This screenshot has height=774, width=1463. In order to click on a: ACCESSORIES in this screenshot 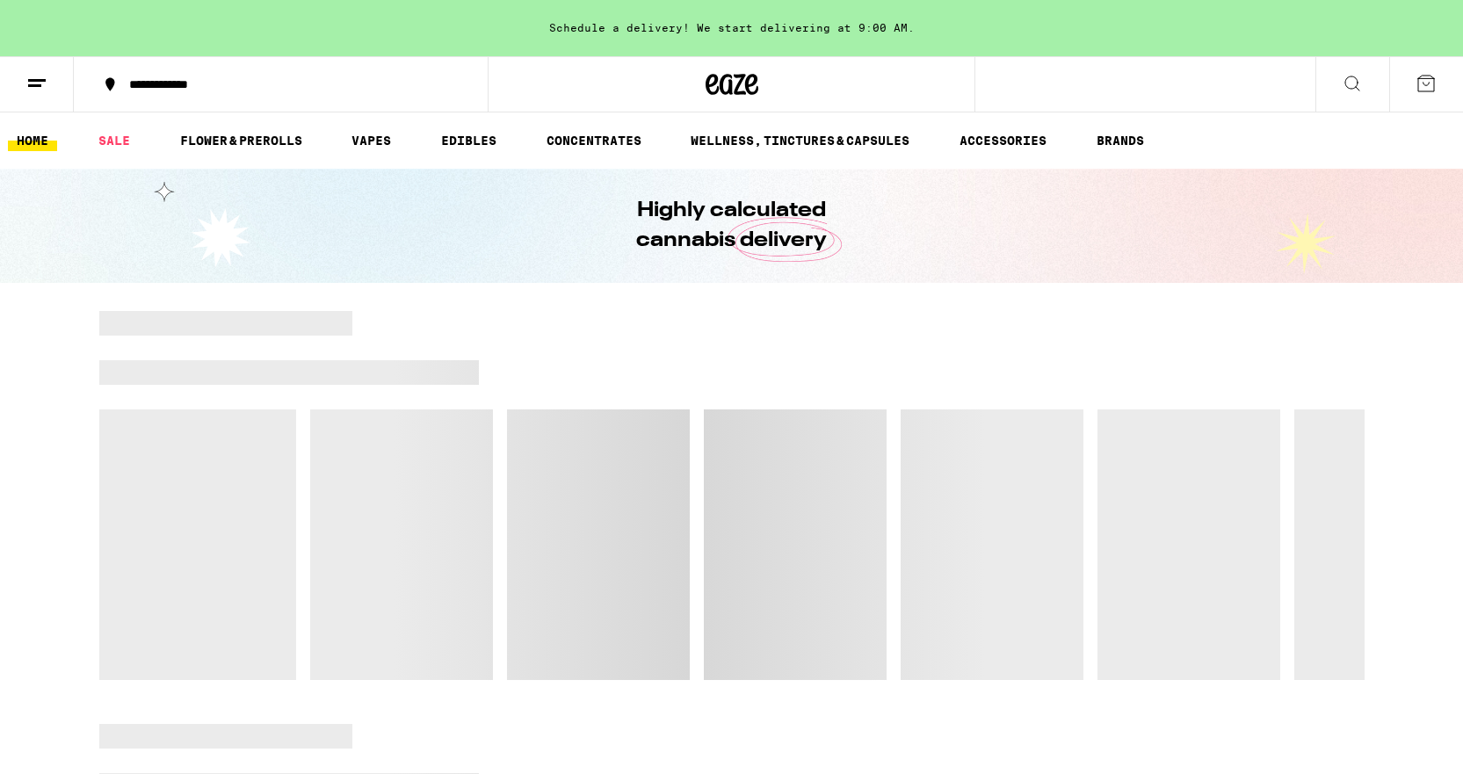, I will do `click(1003, 141)`.